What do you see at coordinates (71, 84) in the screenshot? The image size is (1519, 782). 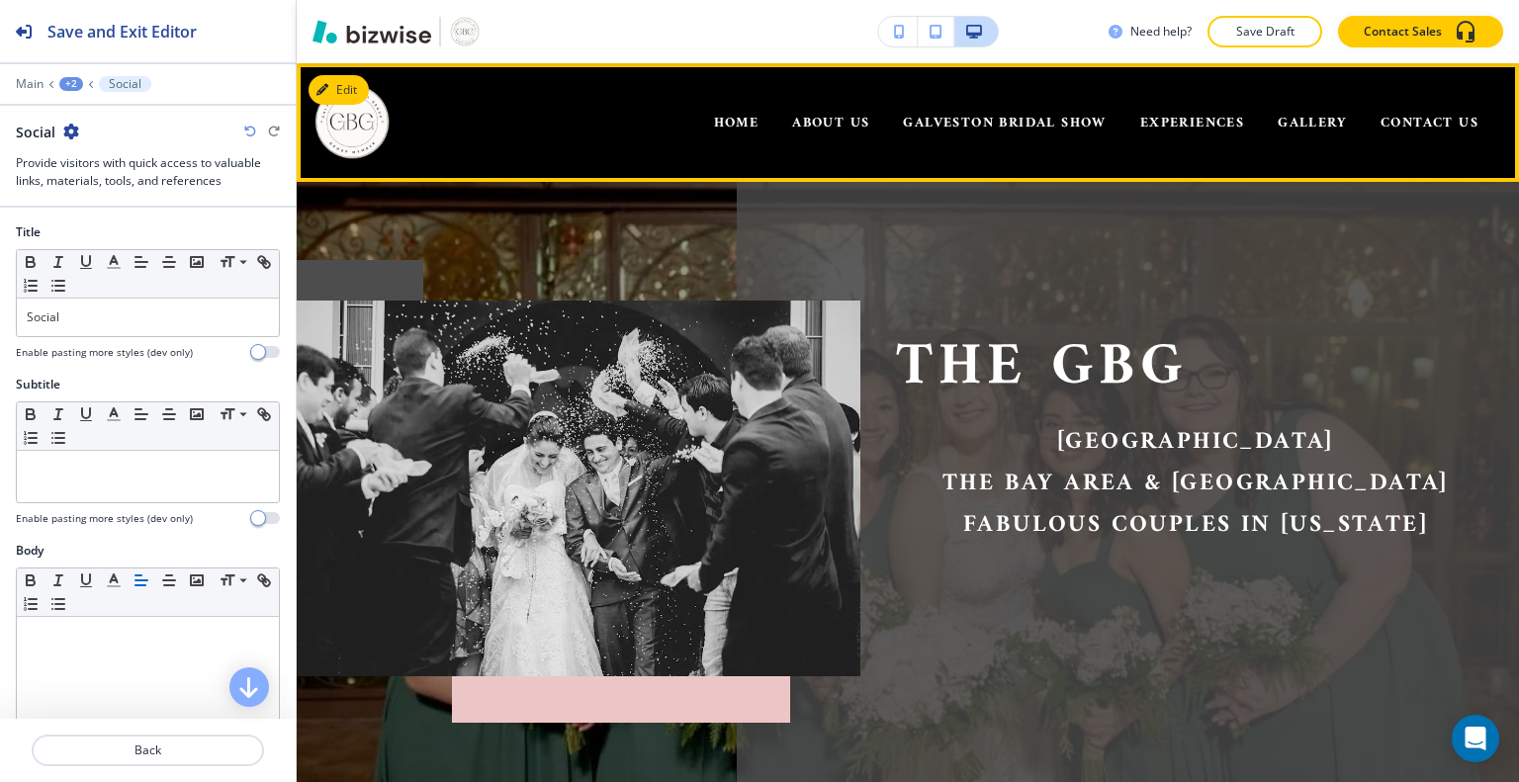 I see `div: +2` at bounding box center [71, 84].